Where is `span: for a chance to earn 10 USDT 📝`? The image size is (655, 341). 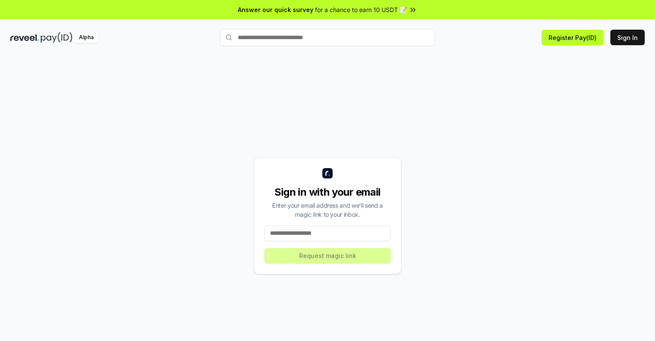
span: for a chance to earn 10 USDT 📝 is located at coordinates (361, 9).